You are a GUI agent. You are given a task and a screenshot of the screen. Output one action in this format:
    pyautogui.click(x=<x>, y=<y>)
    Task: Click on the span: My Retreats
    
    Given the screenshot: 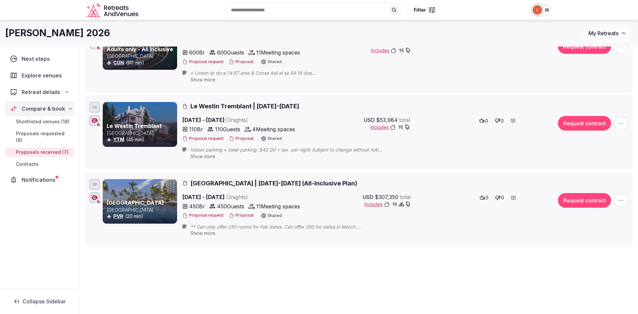 What is the action you would take?
    pyautogui.click(x=603, y=33)
    